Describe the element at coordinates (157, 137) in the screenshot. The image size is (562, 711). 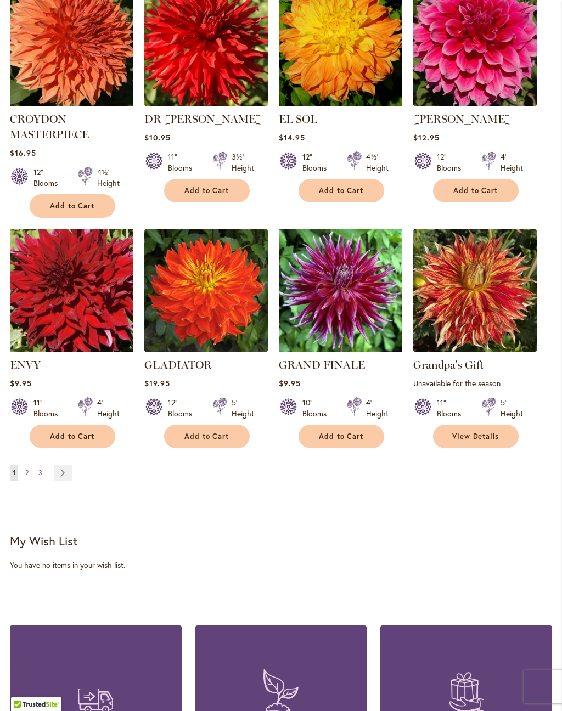
I see `span: $10.95` at that location.